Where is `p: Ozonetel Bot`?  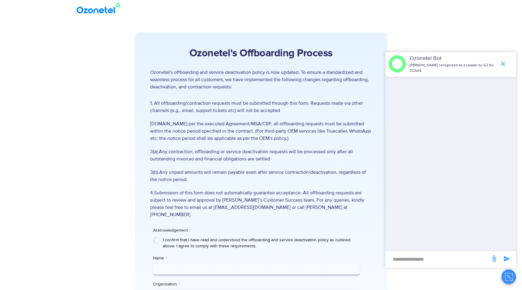 p: Ozonetel Bot is located at coordinates (453, 58).